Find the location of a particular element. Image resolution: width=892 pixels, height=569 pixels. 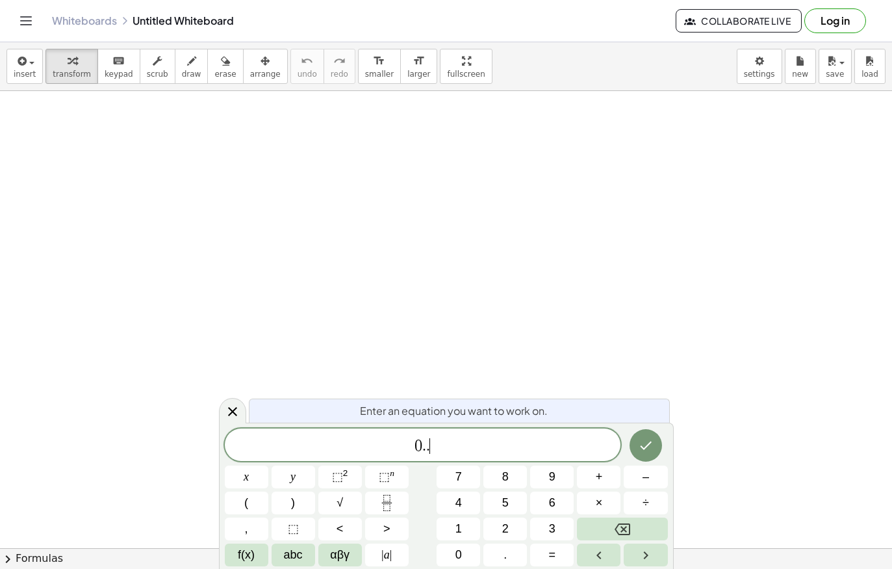

button: Toggle navigation is located at coordinates (26, 21).